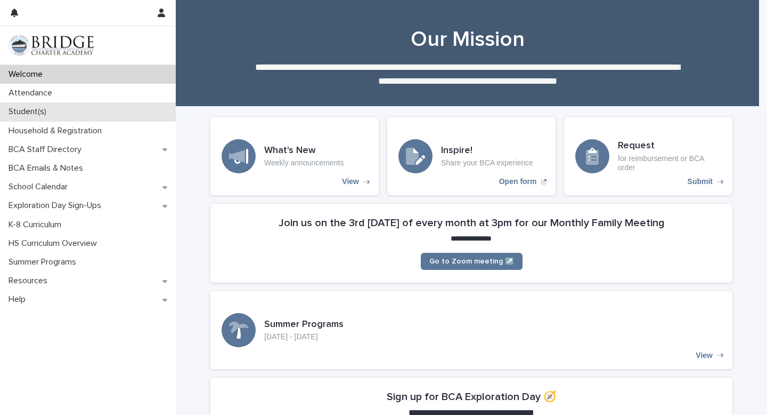 This screenshot has width=767, height=415. Describe the element at coordinates (487, 151) in the screenshot. I see `h3: Inspire!` at that location.